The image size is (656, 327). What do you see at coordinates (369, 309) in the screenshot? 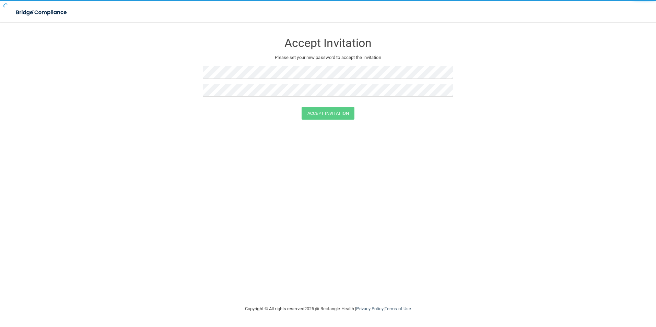
I see `a: Privacy Policy` at bounding box center [369, 309].